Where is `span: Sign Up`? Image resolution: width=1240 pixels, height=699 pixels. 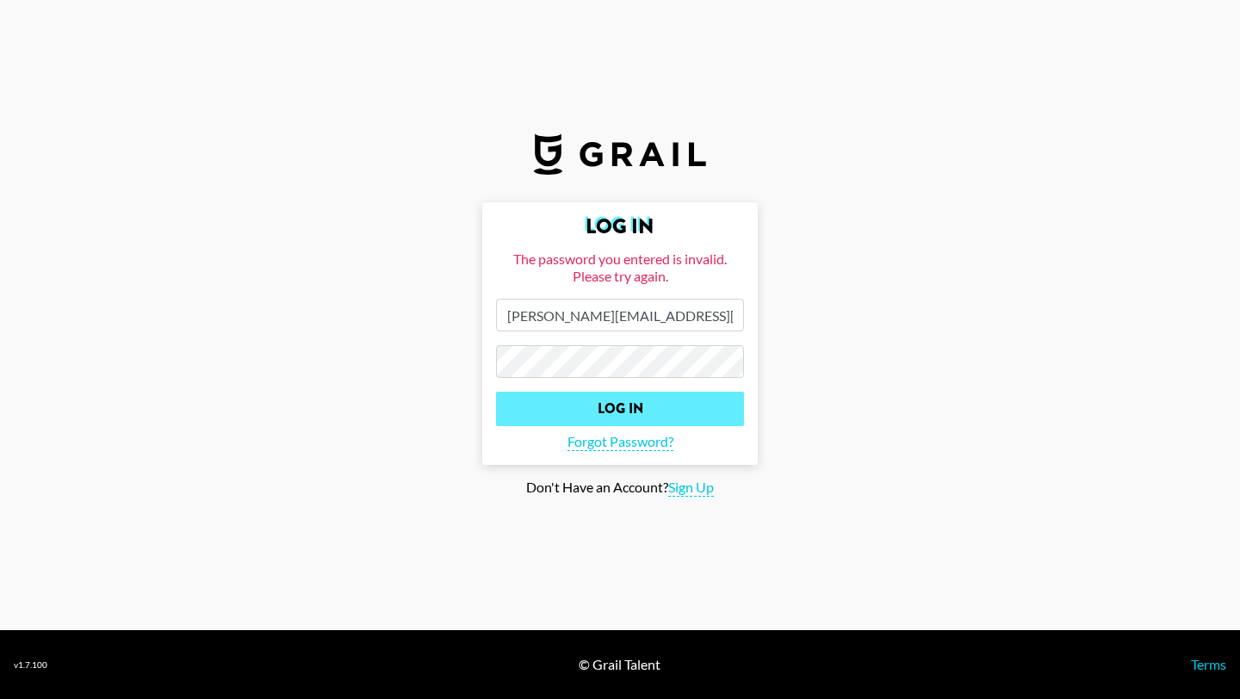
span: Sign Up is located at coordinates (691, 488).